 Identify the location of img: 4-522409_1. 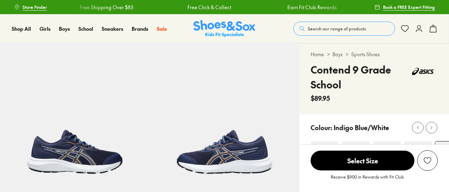
(356, 155).